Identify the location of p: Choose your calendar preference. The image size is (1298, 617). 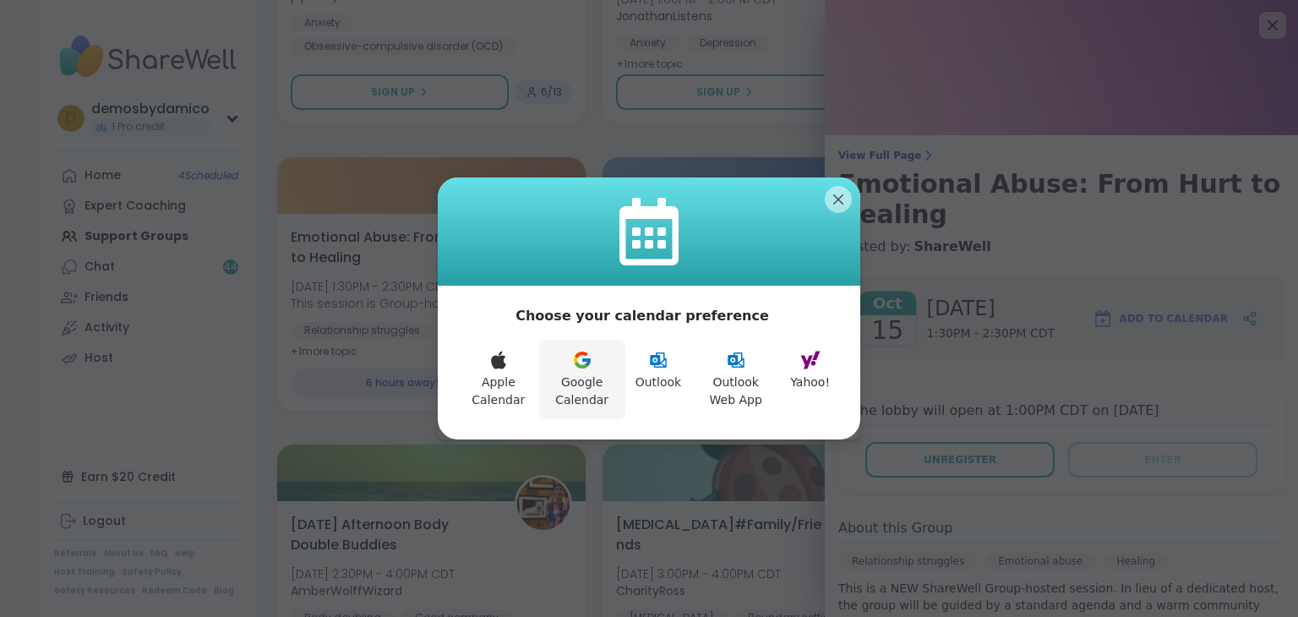
(642, 316).